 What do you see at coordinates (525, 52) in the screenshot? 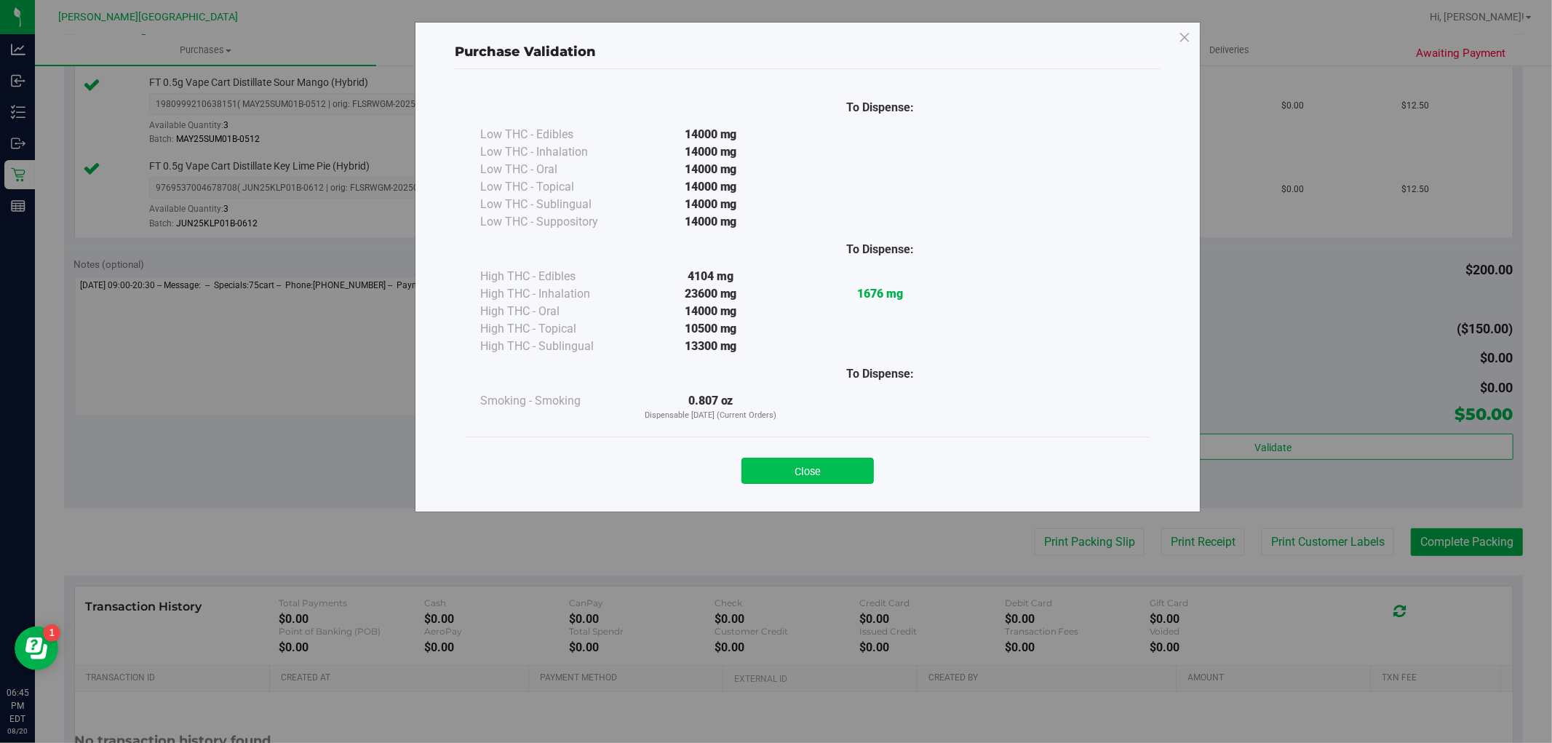
I see `span: Purchase Validation` at bounding box center [525, 52].